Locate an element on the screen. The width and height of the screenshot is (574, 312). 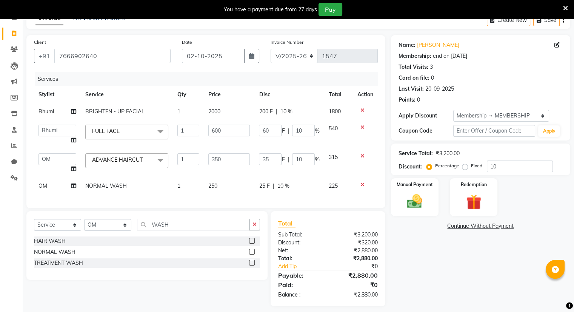
input: Search or Scan is located at coordinates (193, 224).